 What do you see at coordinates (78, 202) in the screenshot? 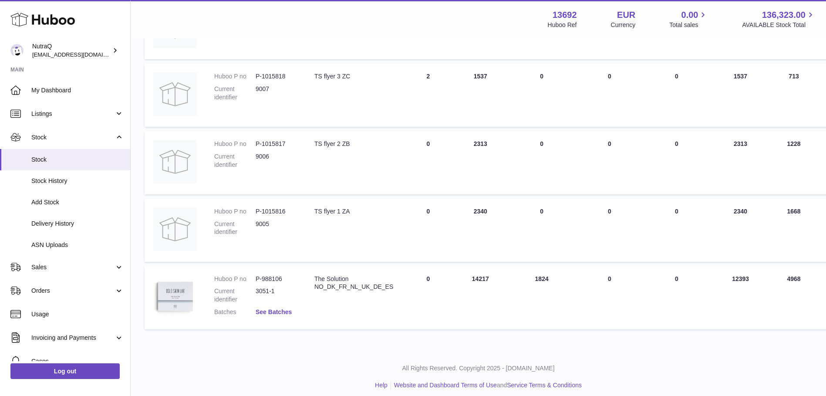
I see `span: Add Stock` at bounding box center [78, 202].